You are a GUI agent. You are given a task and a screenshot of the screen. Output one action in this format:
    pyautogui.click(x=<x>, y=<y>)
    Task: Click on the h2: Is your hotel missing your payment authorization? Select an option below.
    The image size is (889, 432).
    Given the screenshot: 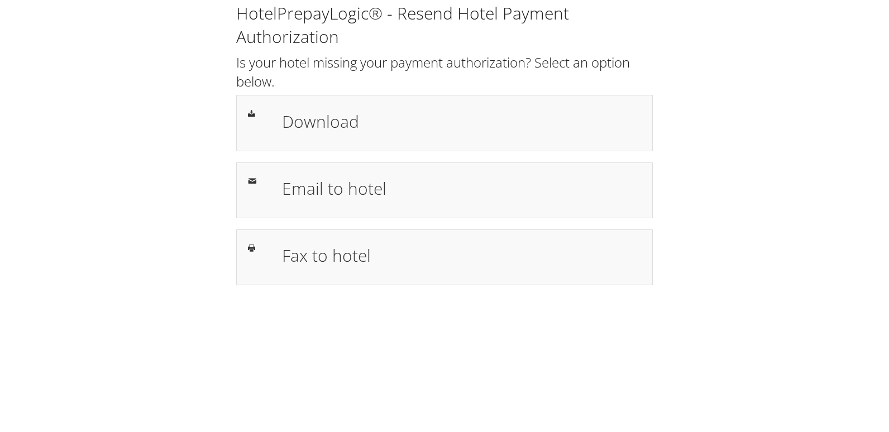 What is the action you would take?
    pyautogui.click(x=444, y=71)
    